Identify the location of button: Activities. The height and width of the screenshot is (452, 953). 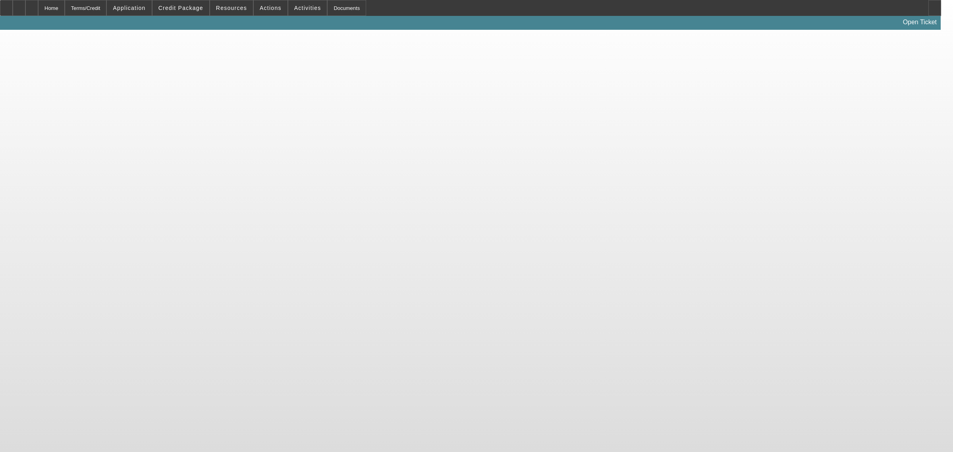
(308, 8).